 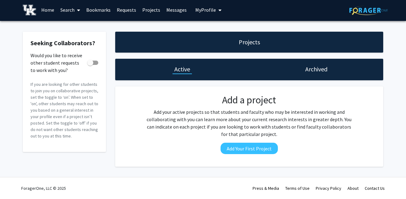 I want to click on h1: Projects, so click(x=249, y=42).